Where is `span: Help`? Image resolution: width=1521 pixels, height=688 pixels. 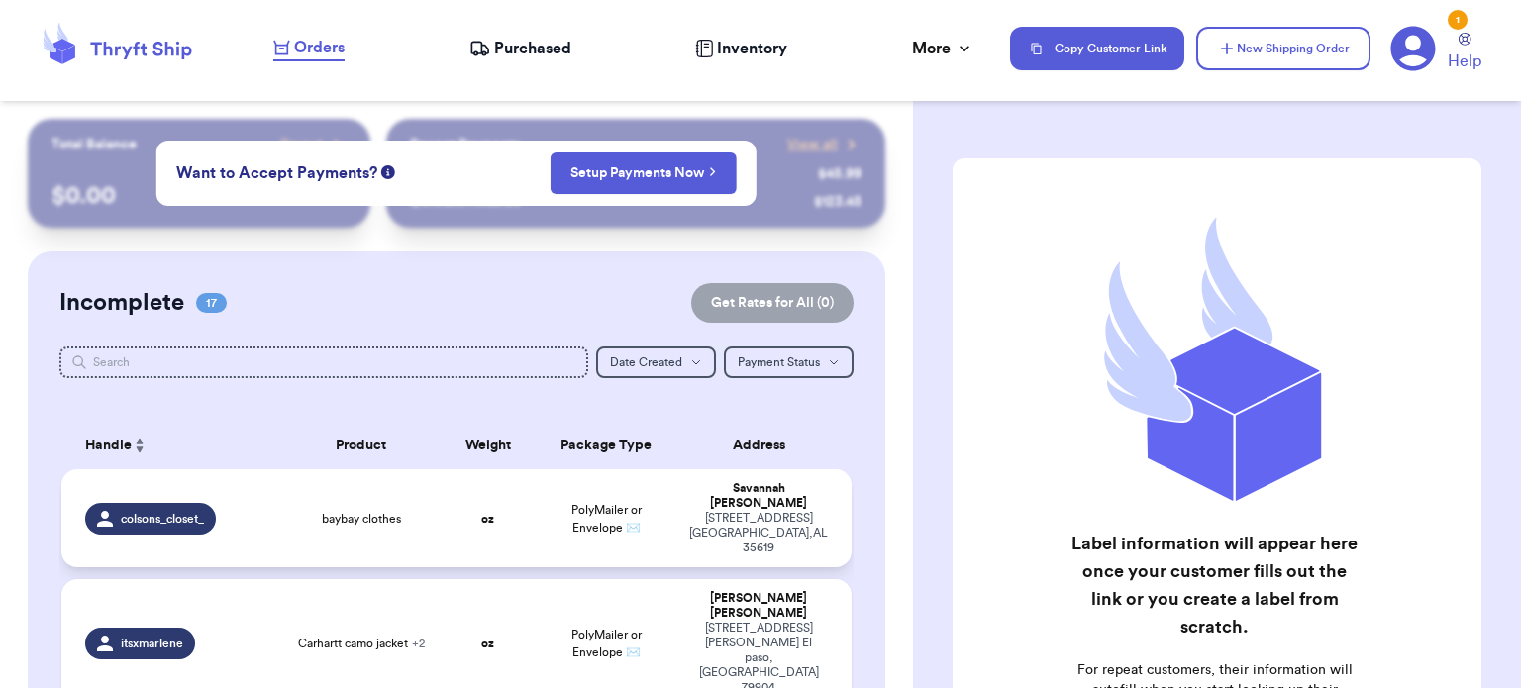 span: Help is located at coordinates (1465, 61).